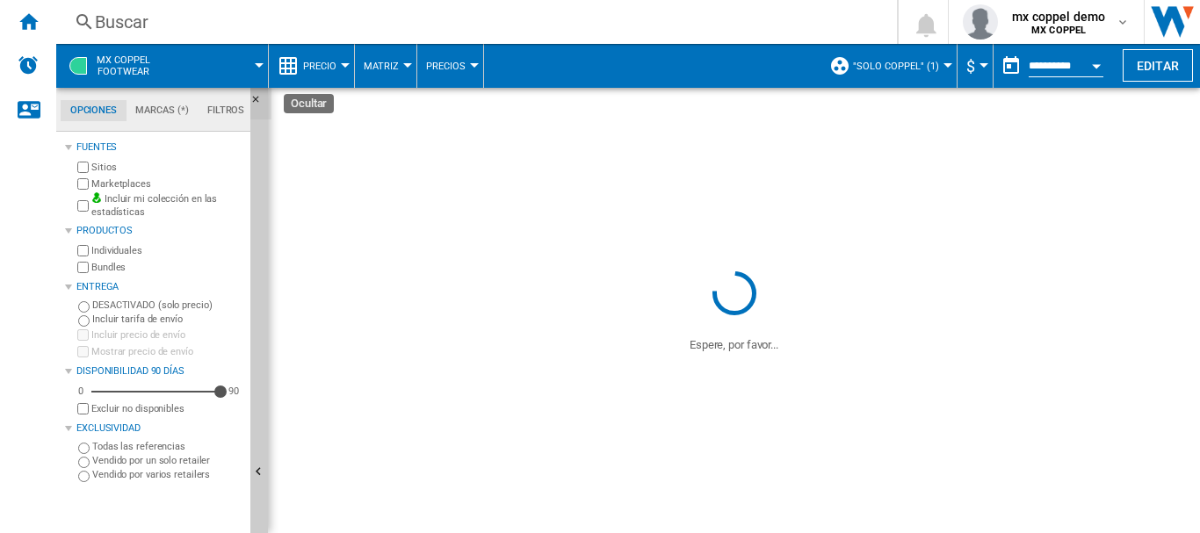  Describe the element at coordinates (83, 476) in the screenshot. I see `input: Vendido por varios retailers` at that location.